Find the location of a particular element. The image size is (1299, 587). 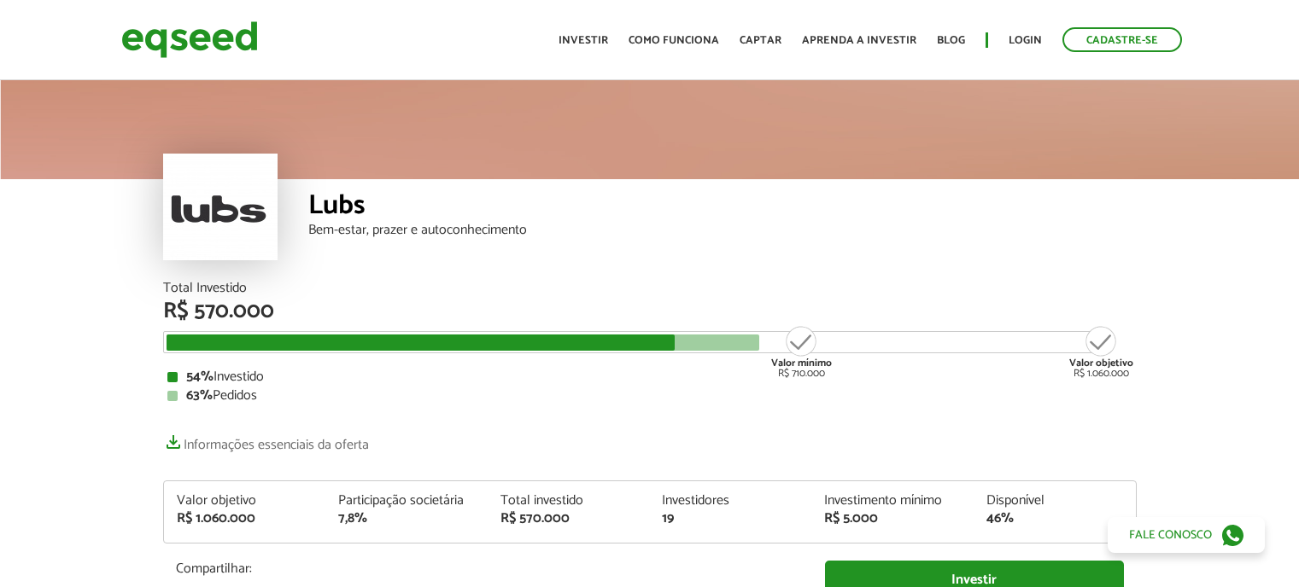

div: 46% is located at coordinates (1054, 519).